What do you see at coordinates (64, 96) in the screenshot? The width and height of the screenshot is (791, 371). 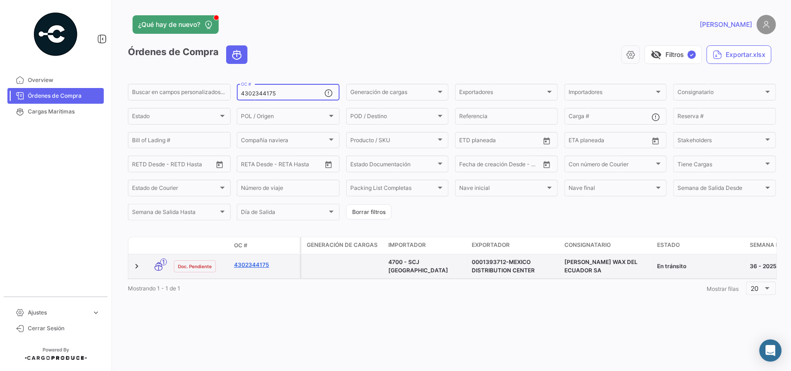 I see `span: Órdenes de Compra` at bounding box center [64, 96].